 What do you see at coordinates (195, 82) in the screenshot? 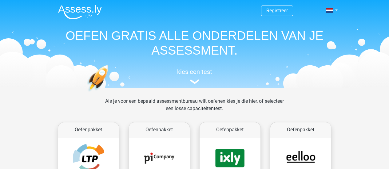
I see `img: assessment` at bounding box center [195, 82].